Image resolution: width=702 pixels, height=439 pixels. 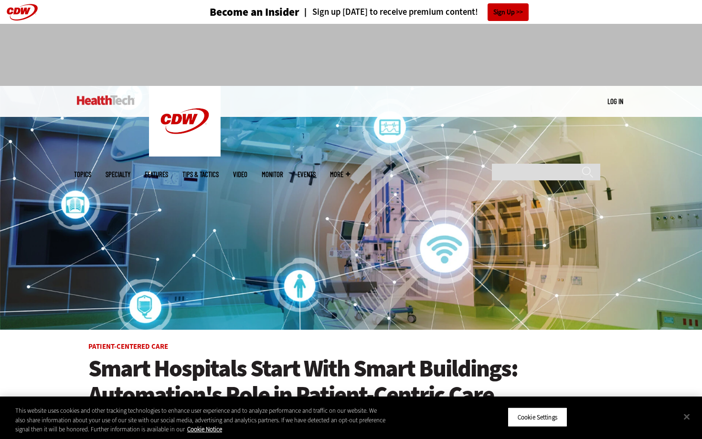 What do you see at coordinates (615, 101) in the screenshot?
I see `div: User menu` at bounding box center [615, 101].